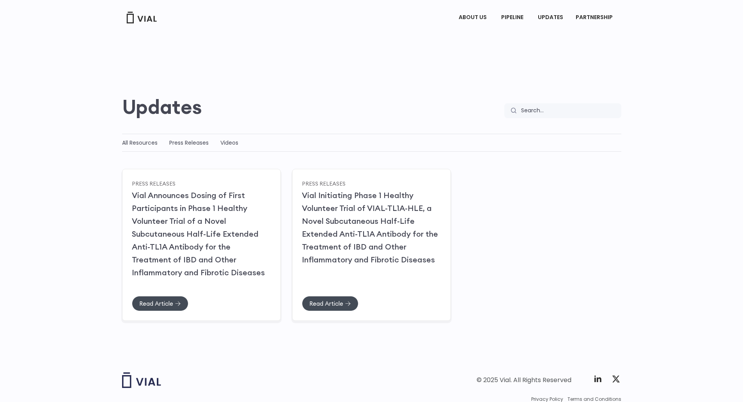 This screenshot has width=743, height=402. What do you see at coordinates (524, 380) in the screenshot?
I see `div: © 2025 Vial. All Rights Reserved` at bounding box center [524, 380].